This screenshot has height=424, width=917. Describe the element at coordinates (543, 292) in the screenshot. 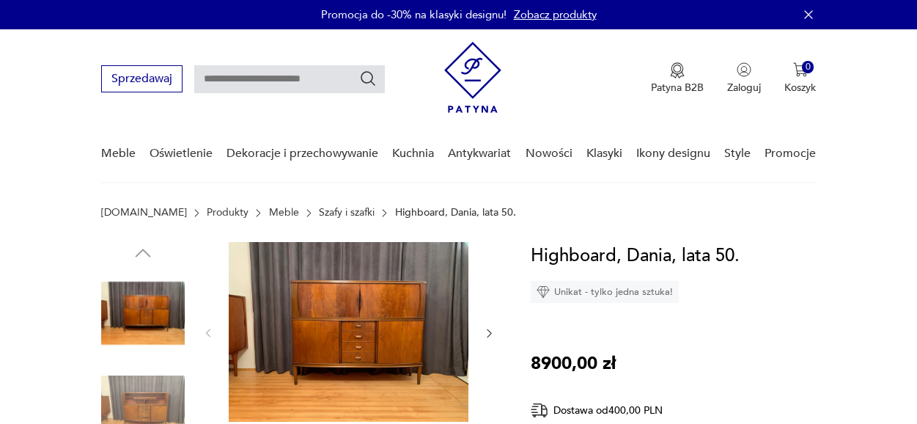

I see `img: Ikona diamentu` at that location.